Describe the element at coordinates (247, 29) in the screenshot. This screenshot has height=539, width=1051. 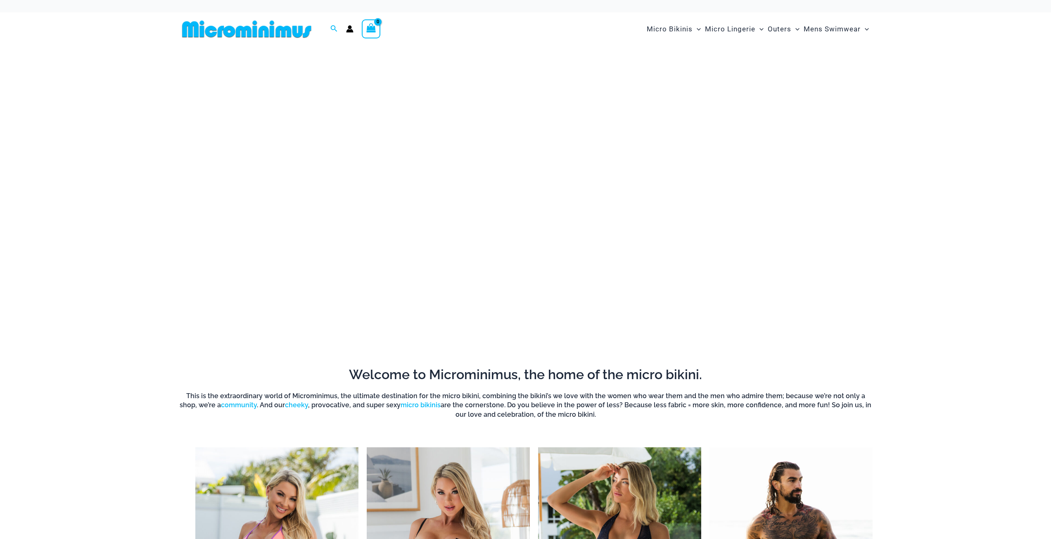
I see `img: MM SHOP LOGO FLAT` at that location.